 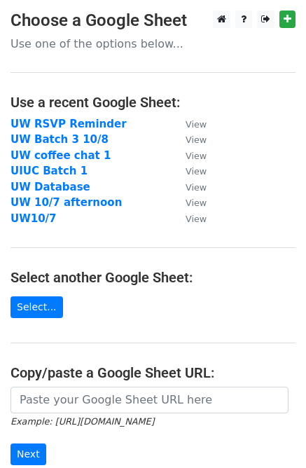 What do you see at coordinates (66, 202) in the screenshot?
I see `strong: UW 10/7 afternoon` at bounding box center [66, 202].